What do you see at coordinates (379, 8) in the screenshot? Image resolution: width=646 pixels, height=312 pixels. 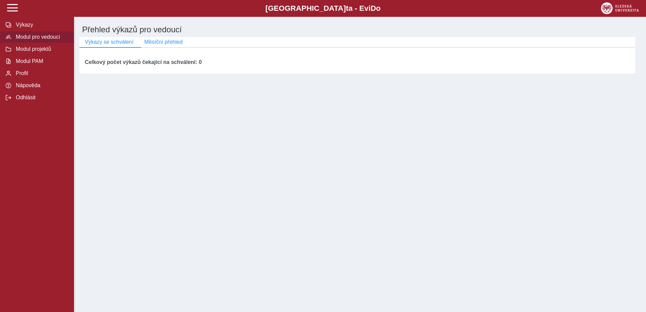 I see `span: o` at bounding box center [379, 8].